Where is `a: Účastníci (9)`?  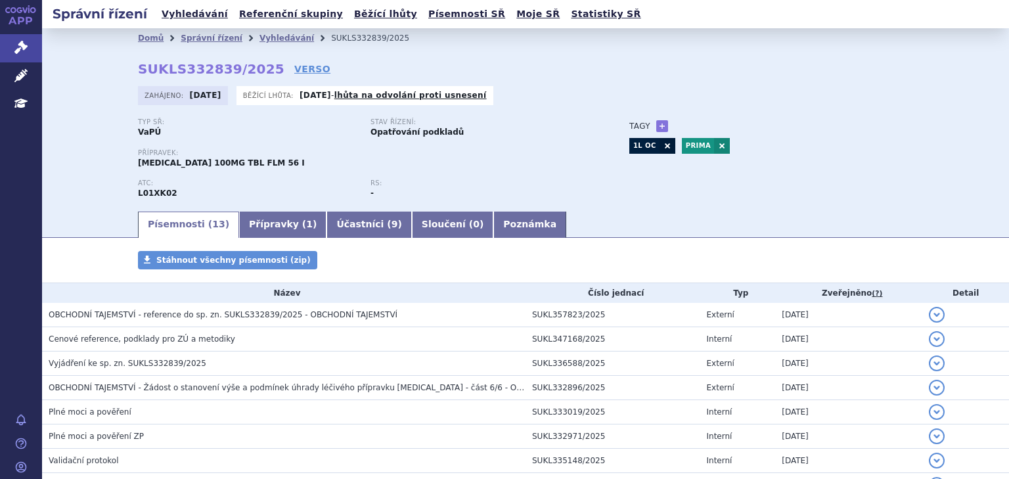 a: Účastníci (9) is located at coordinates (369, 225).